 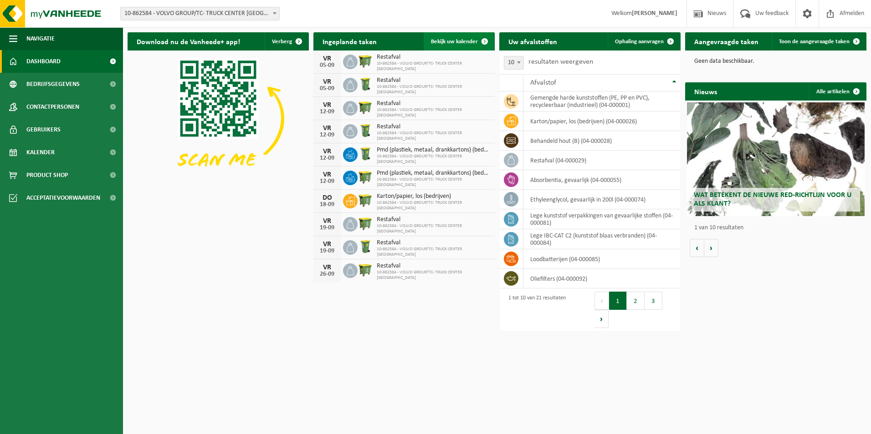 I want to click on span: Karton/papier, los (bedrijven), so click(x=433, y=197).